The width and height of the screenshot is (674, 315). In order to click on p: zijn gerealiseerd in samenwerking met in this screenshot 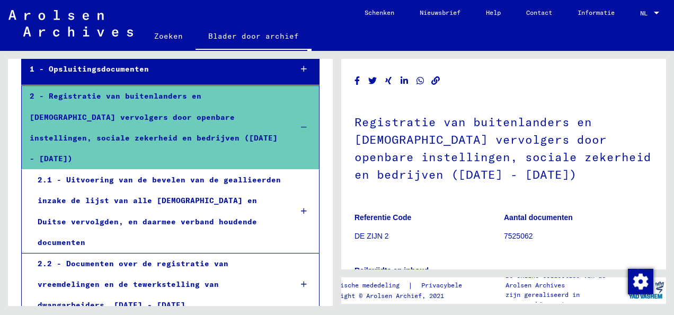, I will do `click(565, 299)`.